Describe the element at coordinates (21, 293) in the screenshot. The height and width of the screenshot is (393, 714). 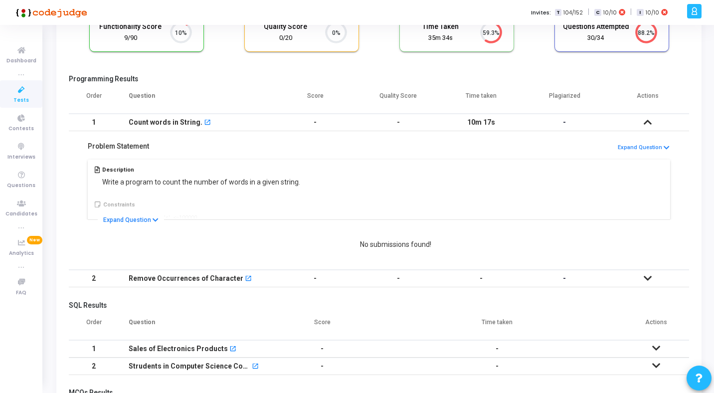
I see `span: FAQ` at that location.